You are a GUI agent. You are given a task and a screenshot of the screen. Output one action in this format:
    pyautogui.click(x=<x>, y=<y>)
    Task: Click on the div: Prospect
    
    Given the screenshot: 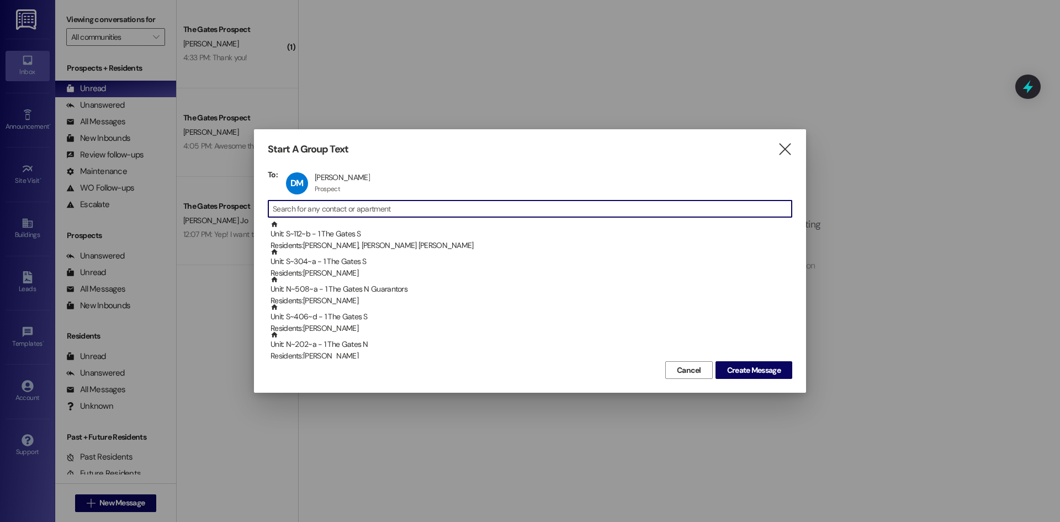 What is the action you would take?
    pyautogui.click(x=327, y=189)
    